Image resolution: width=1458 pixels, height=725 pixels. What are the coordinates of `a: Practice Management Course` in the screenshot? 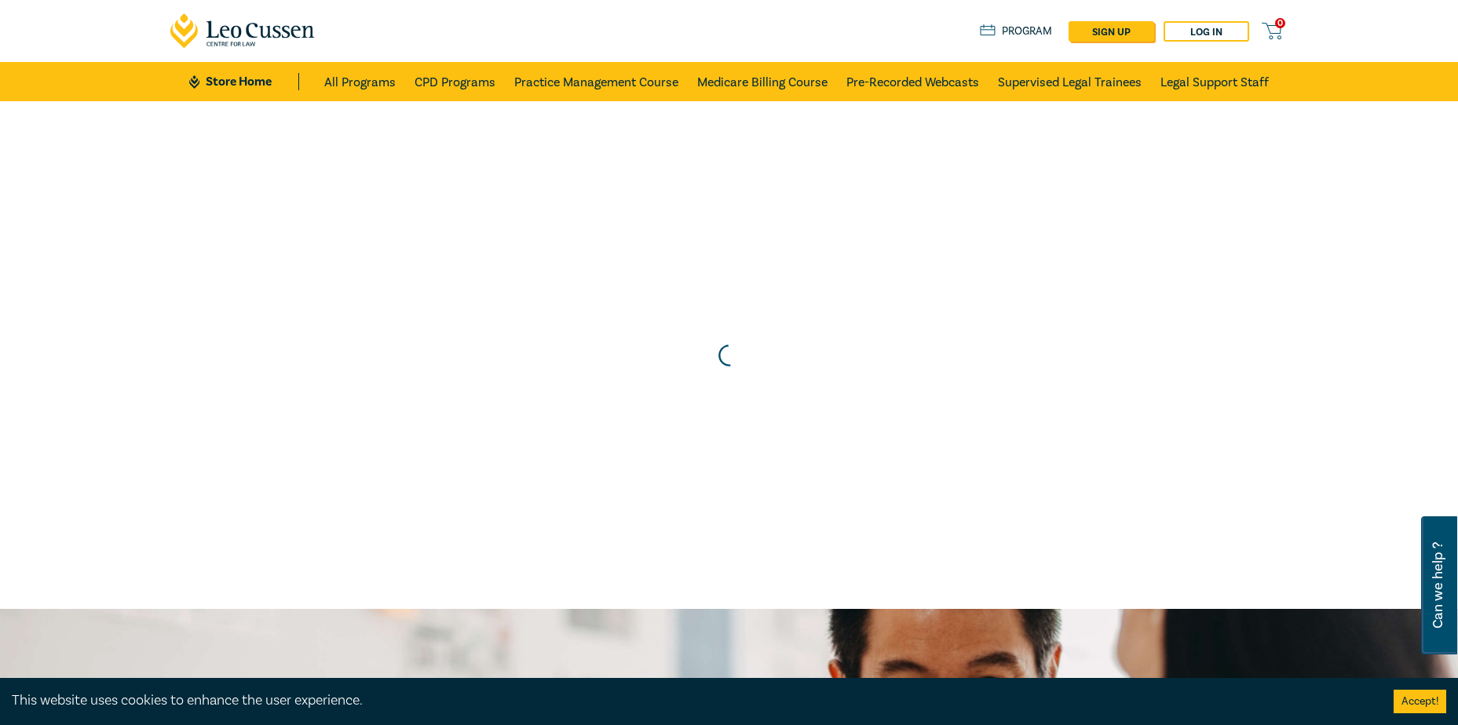 It's located at (596, 82).